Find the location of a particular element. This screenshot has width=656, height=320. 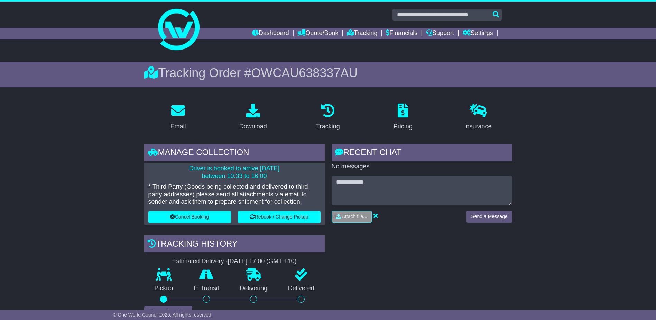

div: Manage collection is located at coordinates (235, 153).